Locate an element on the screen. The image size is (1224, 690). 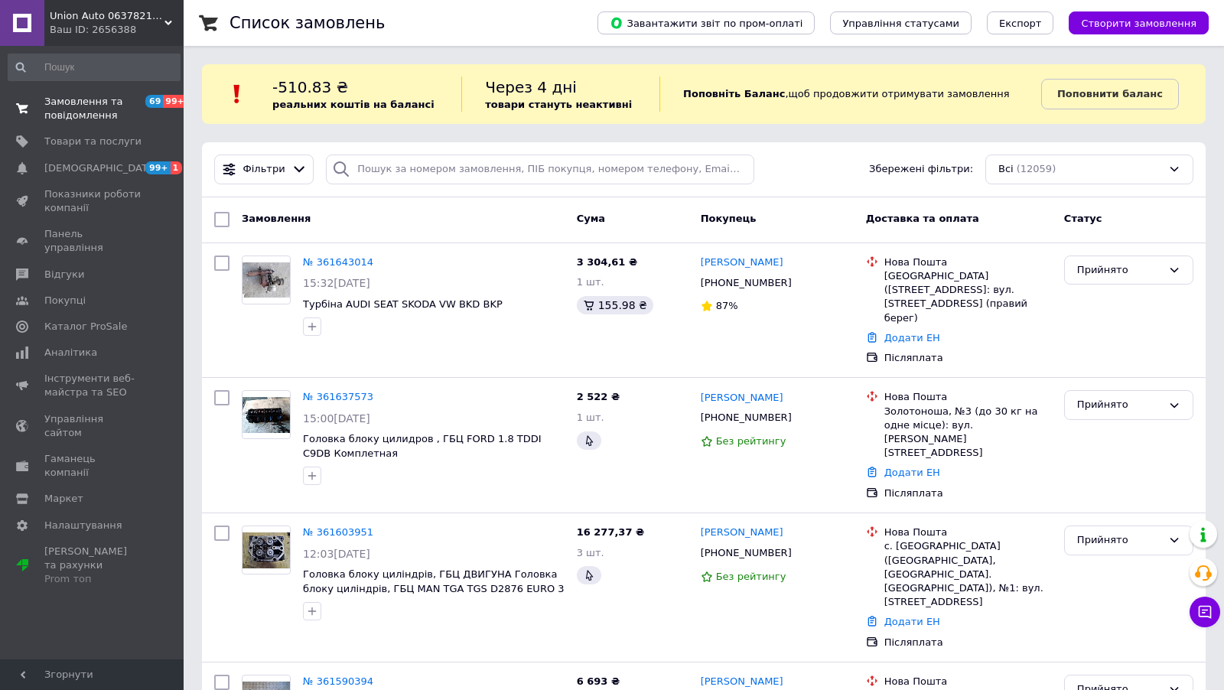
b: Поповнити баланс is located at coordinates (1110, 93).